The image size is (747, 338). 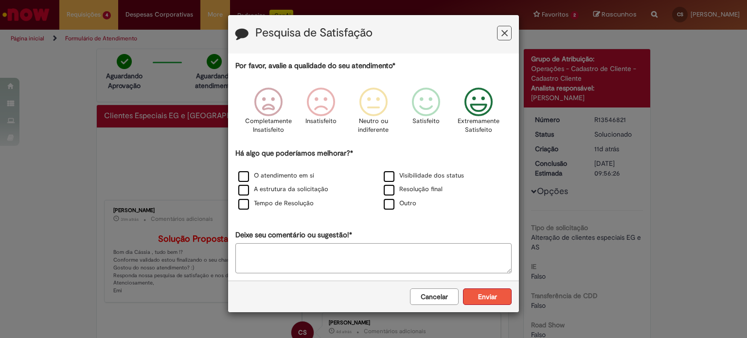 What do you see at coordinates (423, 176) in the screenshot?
I see `label: Visibilidade dos status` at bounding box center [423, 176].